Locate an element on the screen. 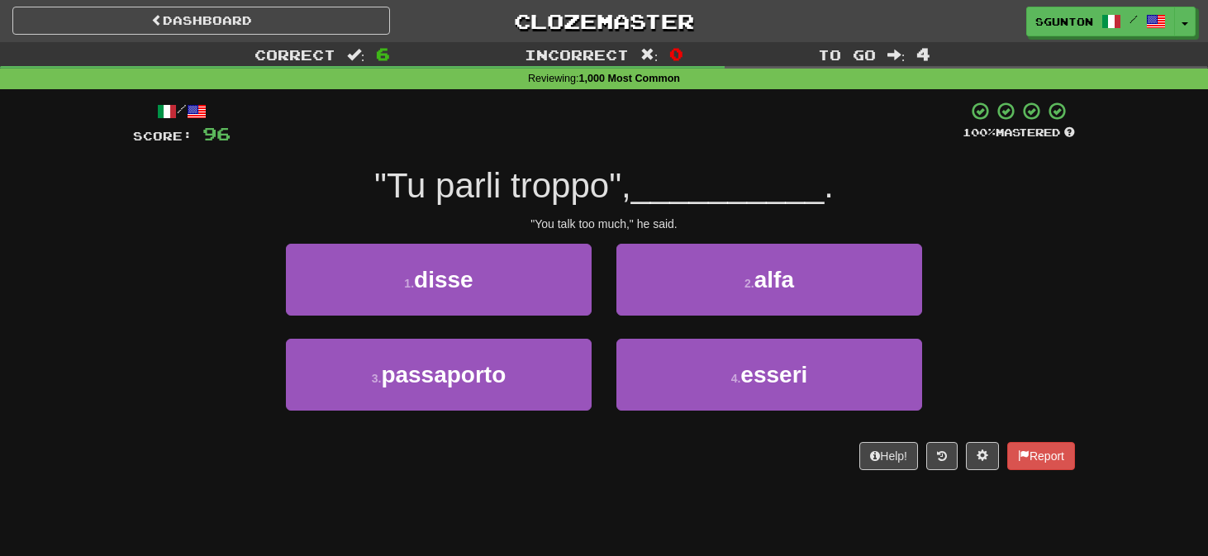  span: Incorrect is located at coordinates (577, 55).